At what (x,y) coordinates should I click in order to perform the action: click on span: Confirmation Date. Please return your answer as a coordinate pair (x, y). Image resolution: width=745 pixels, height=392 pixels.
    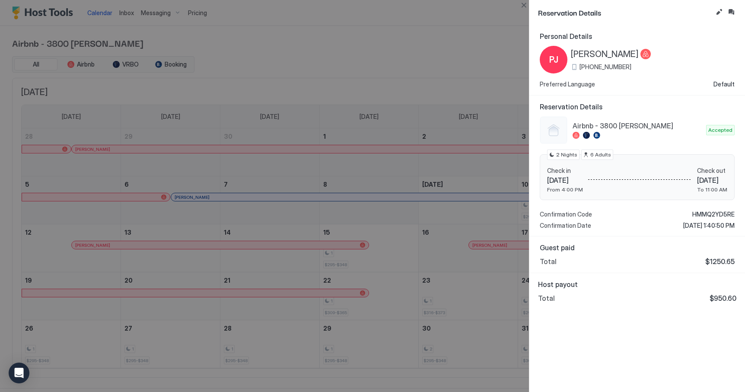
    Looking at the image, I should click on (565, 226).